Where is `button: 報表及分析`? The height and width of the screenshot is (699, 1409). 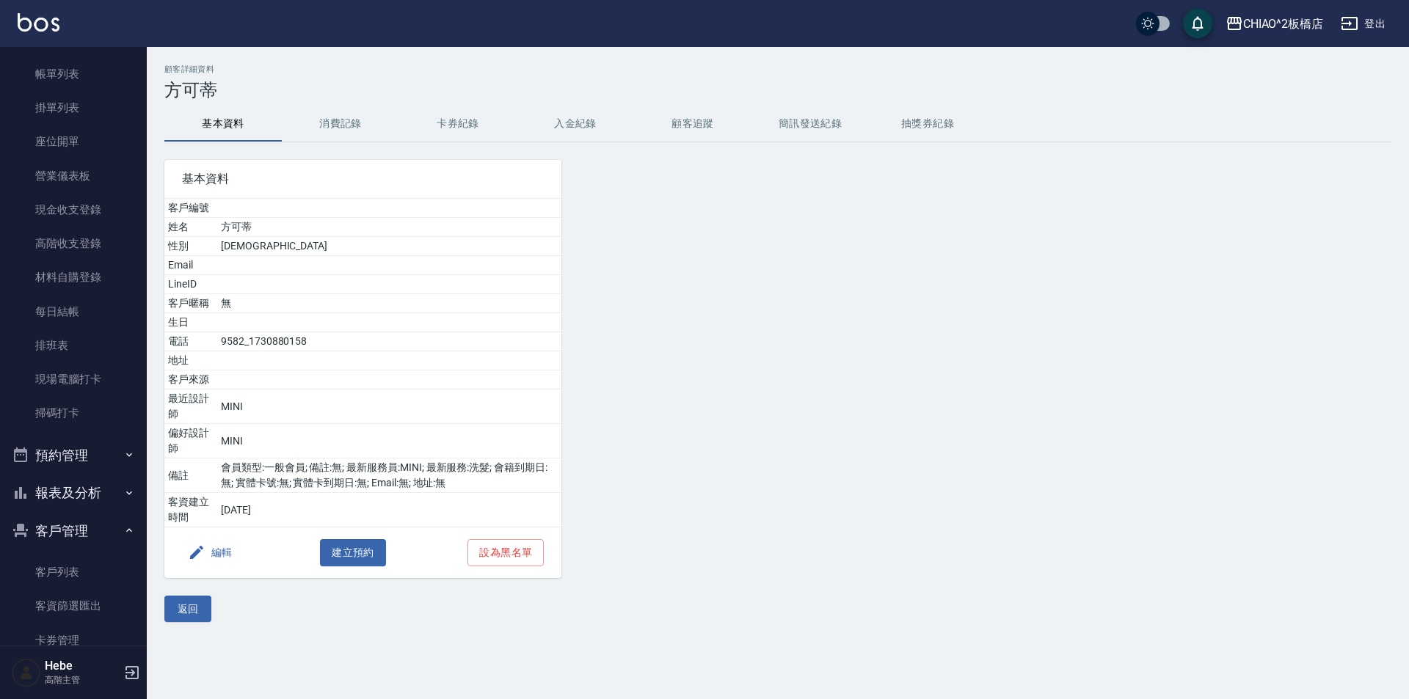 button: 報表及分析 is located at coordinates (73, 493).